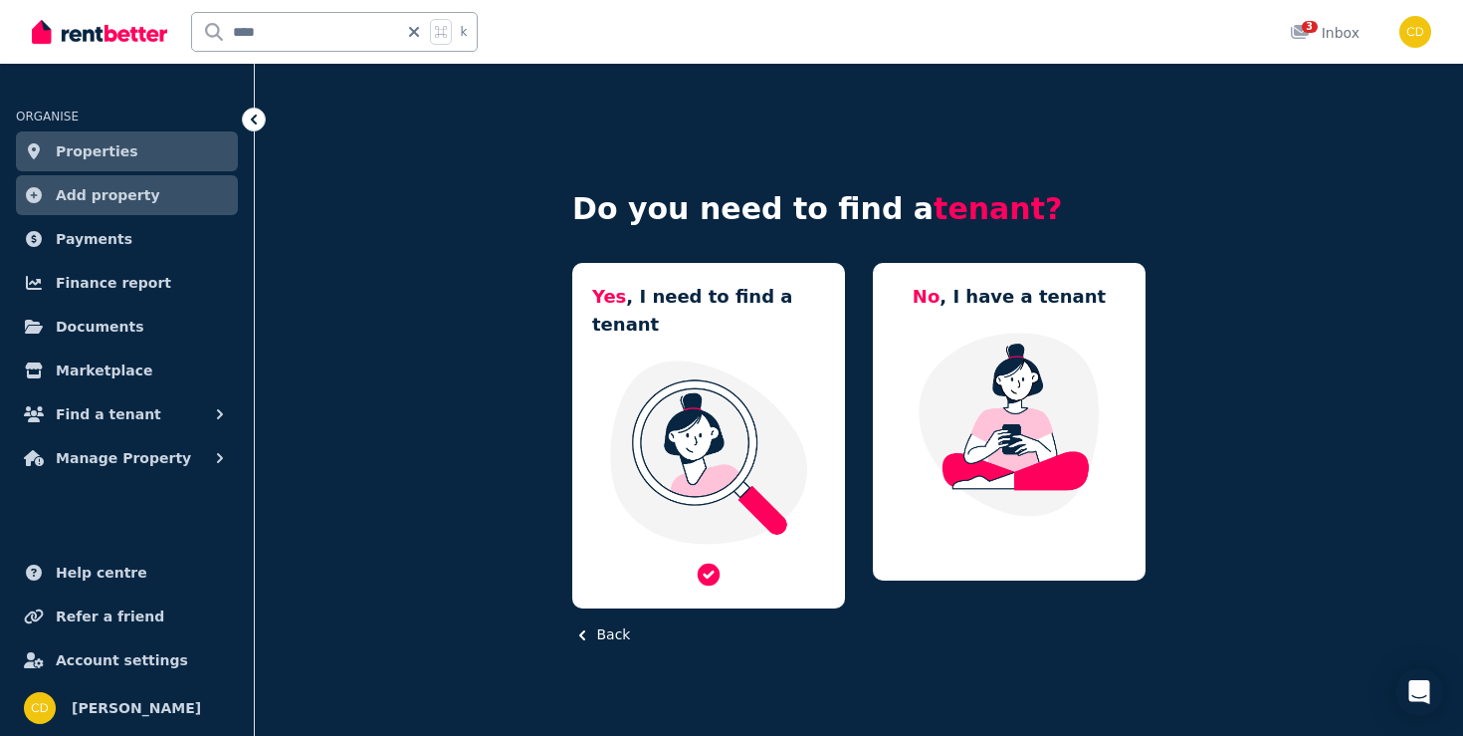  Describe the element at coordinates (926, 296) in the screenshot. I see `span: No` at that location.